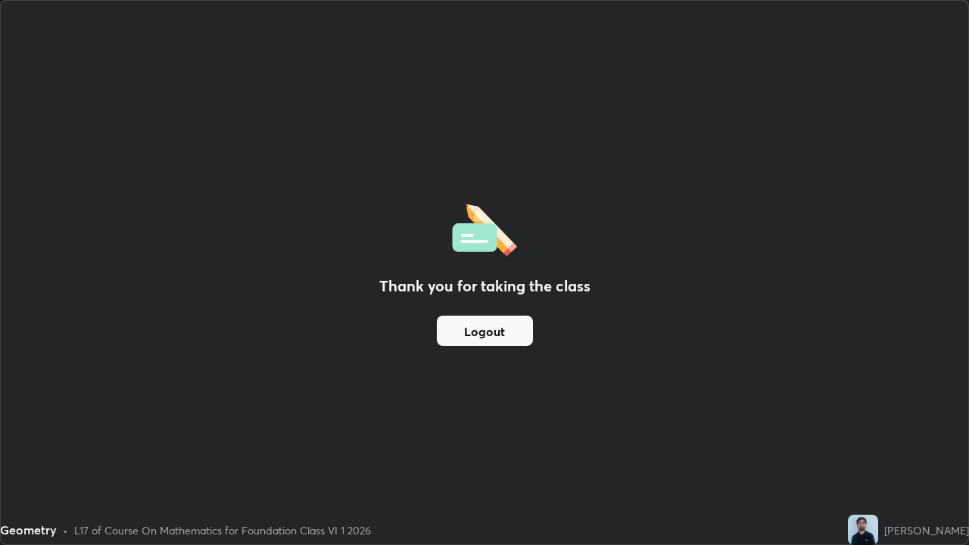  Describe the element at coordinates (223, 530) in the screenshot. I see `div: L17 of Course On Mathematics for Foundation Class VI 1 2026` at that location.